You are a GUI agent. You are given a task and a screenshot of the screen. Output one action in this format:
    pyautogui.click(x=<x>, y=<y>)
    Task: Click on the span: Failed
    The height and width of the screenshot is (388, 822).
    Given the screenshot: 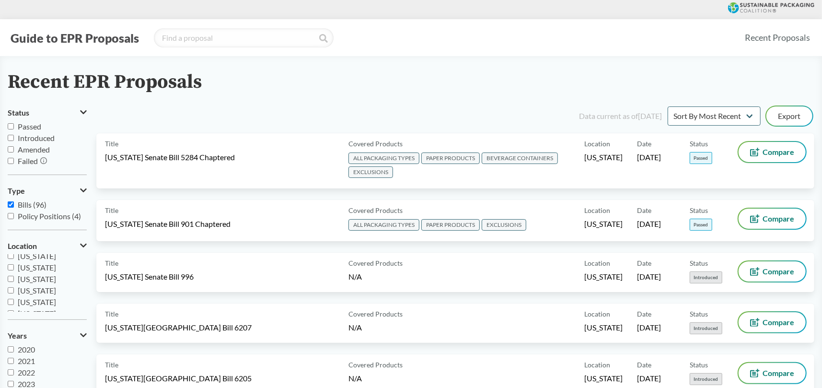 What is the action you would take?
    pyautogui.click(x=28, y=161)
    